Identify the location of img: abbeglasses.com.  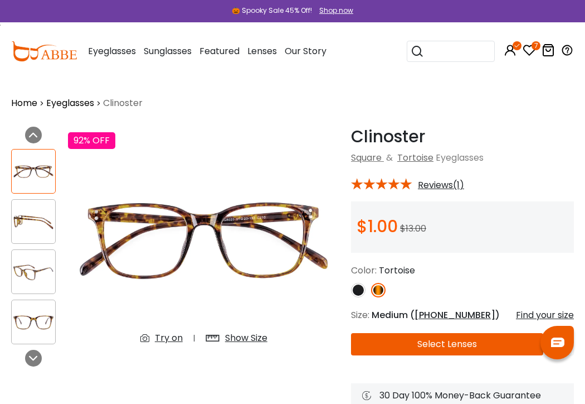
(44, 51).